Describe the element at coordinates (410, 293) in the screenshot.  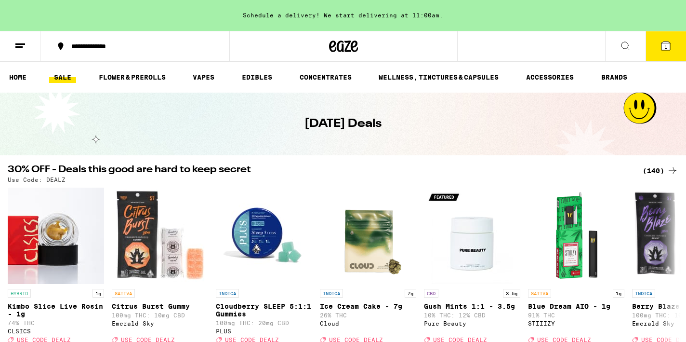
I see `p: 7g` at that location.